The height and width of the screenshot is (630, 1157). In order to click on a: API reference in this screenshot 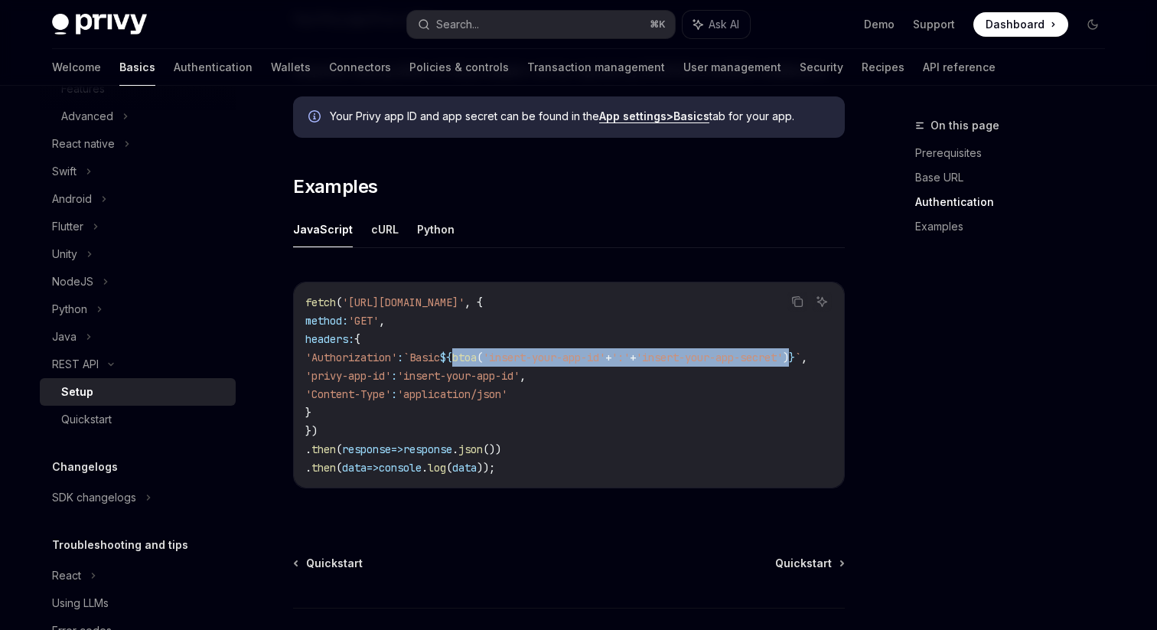, I will do `click(959, 67)`.